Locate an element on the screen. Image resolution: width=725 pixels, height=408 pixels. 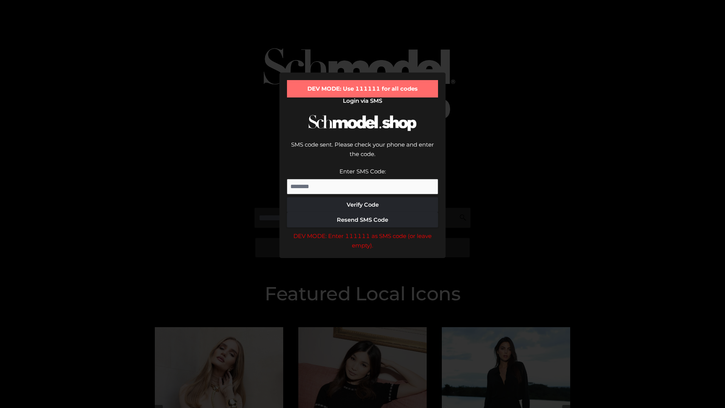
h2: Login via SMS is located at coordinates (362, 101).